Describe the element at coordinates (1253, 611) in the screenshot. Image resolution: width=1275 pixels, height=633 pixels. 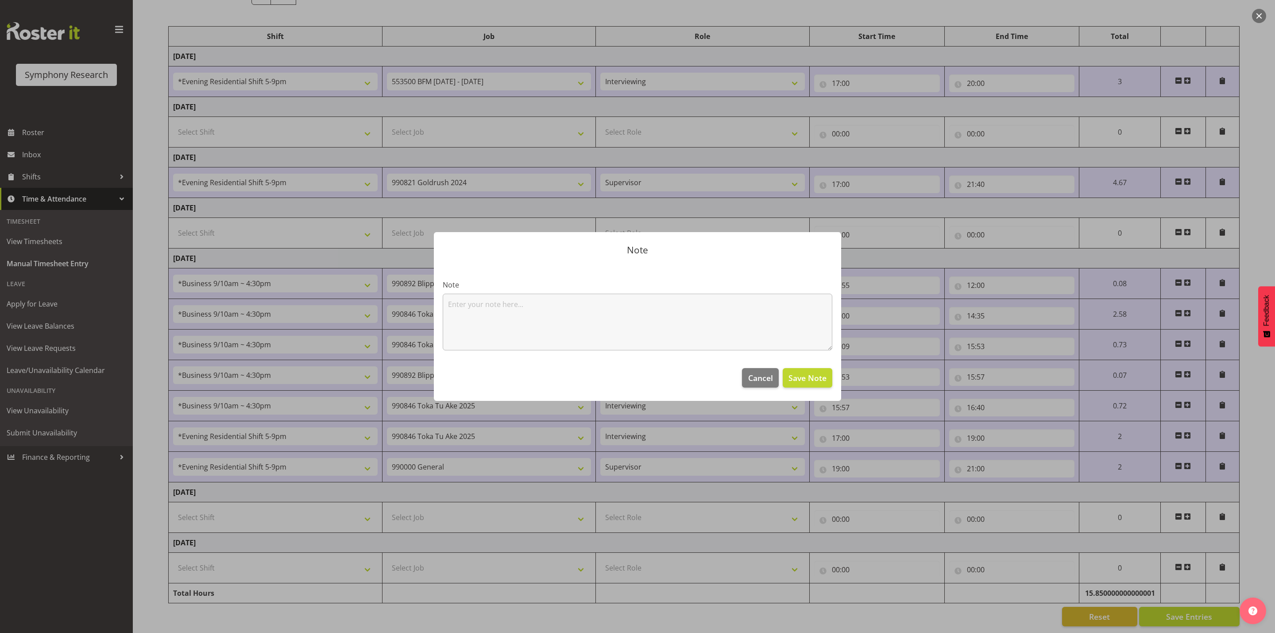
I see `img: help-xxl-2.png` at that location.